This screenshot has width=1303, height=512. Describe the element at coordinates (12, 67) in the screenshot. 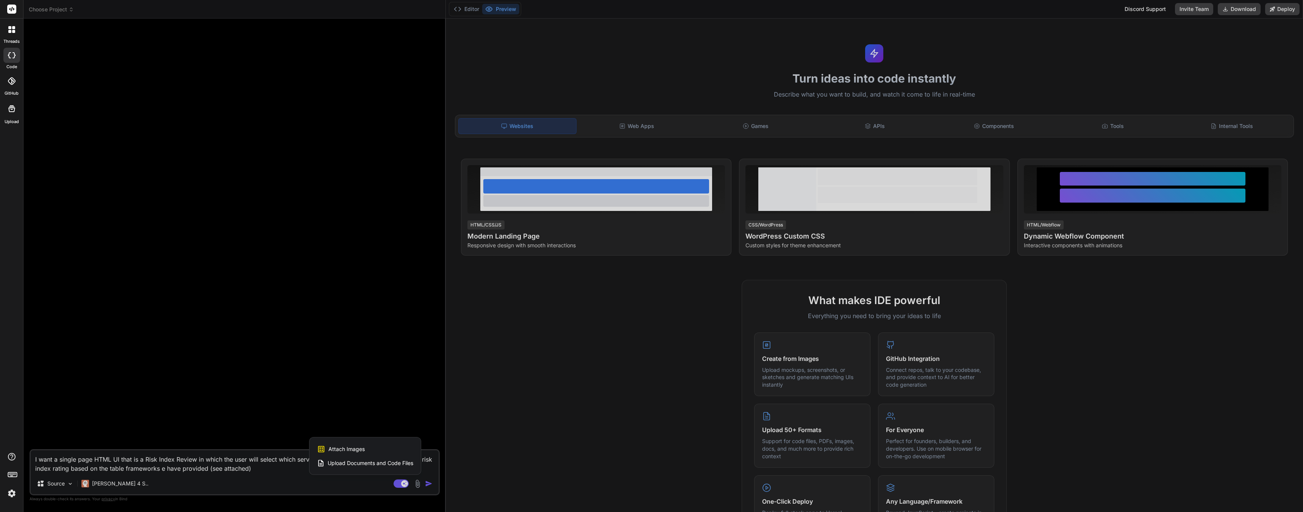

I see `label: code` at that location.